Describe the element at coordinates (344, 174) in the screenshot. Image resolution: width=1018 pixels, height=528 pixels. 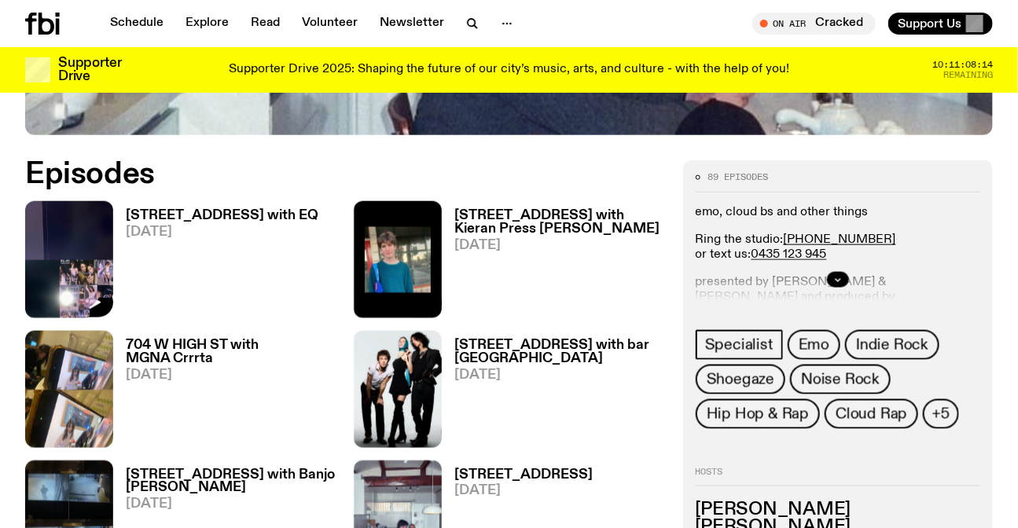
I see `h2: Episodes` at that location.